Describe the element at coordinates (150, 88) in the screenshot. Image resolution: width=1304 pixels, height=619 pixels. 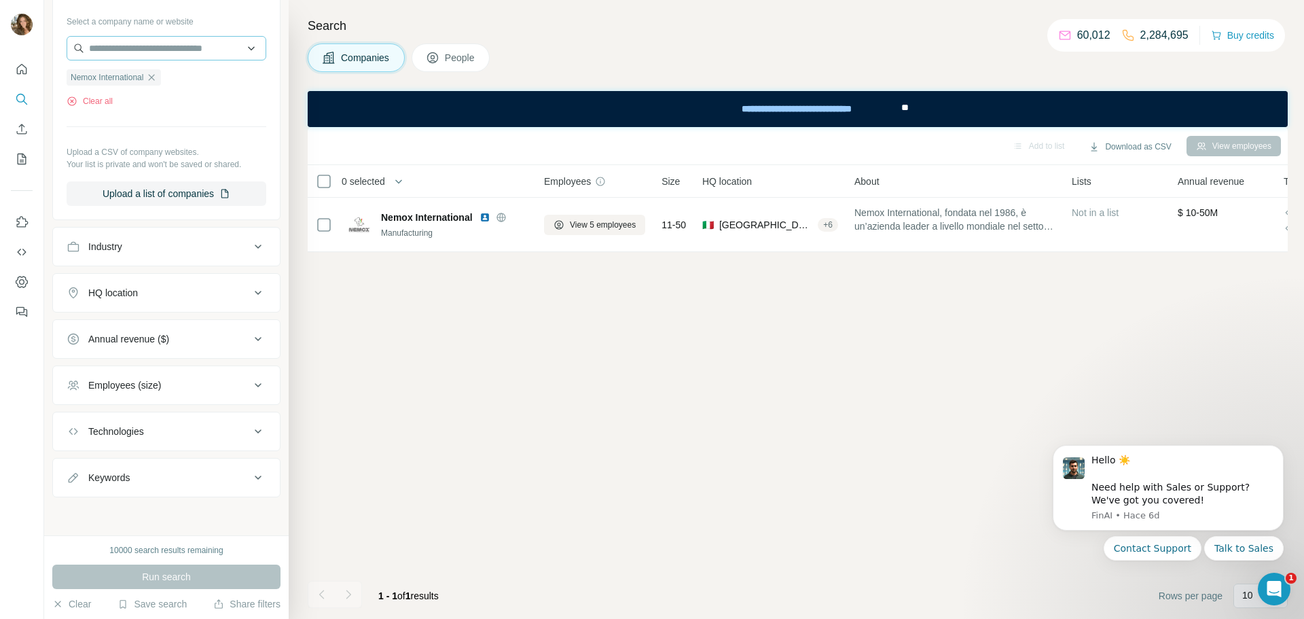
I see `p: Message from FinAI, sent Hace 6d` at that location.